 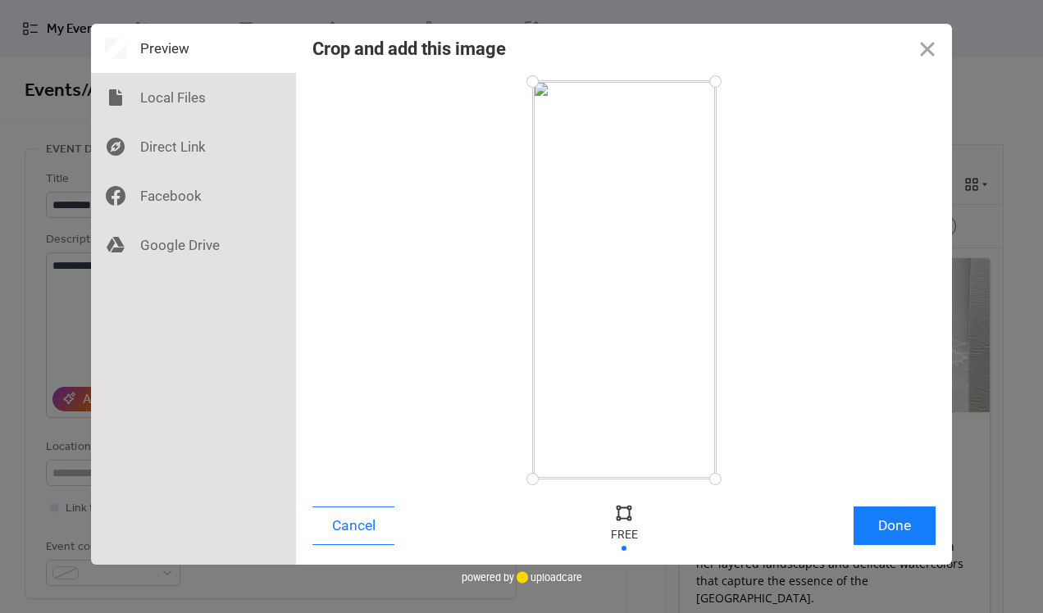 I want to click on div: powered by, so click(x=522, y=577).